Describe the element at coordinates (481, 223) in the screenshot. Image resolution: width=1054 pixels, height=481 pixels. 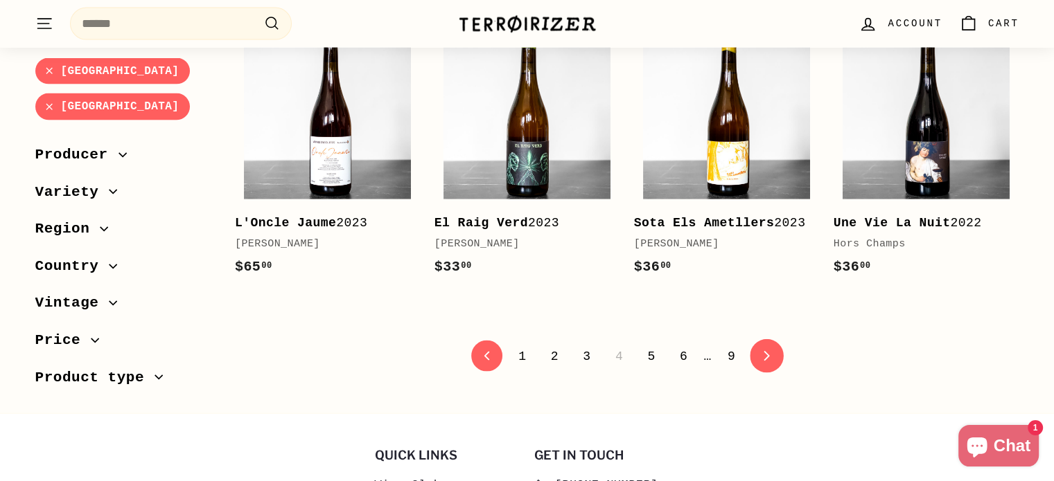
I see `b: El Raig Verd` at that location.